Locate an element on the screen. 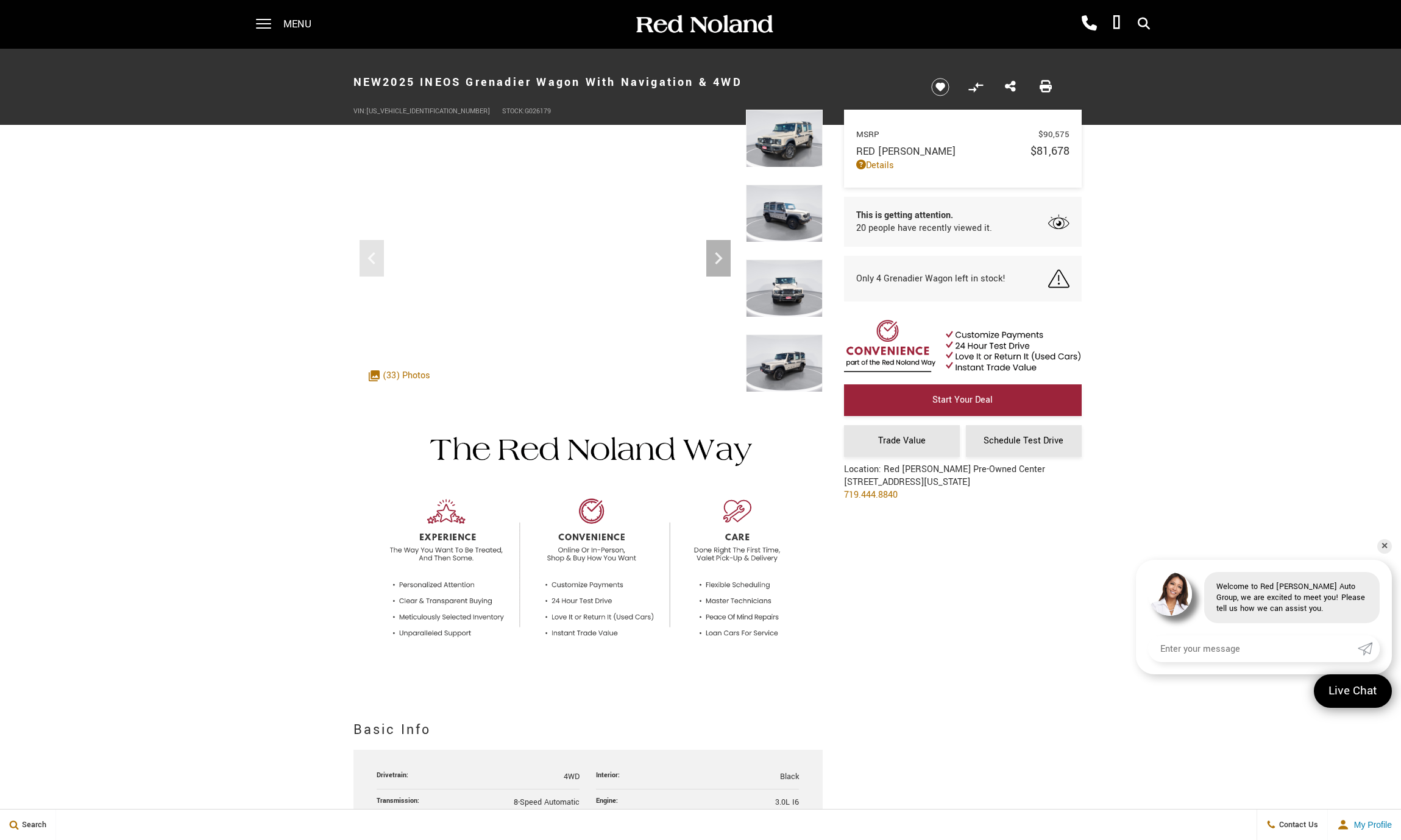 The width and height of the screenshot is (1401, 840). button: Open user profile menu is located at coordinates (1365, 825).